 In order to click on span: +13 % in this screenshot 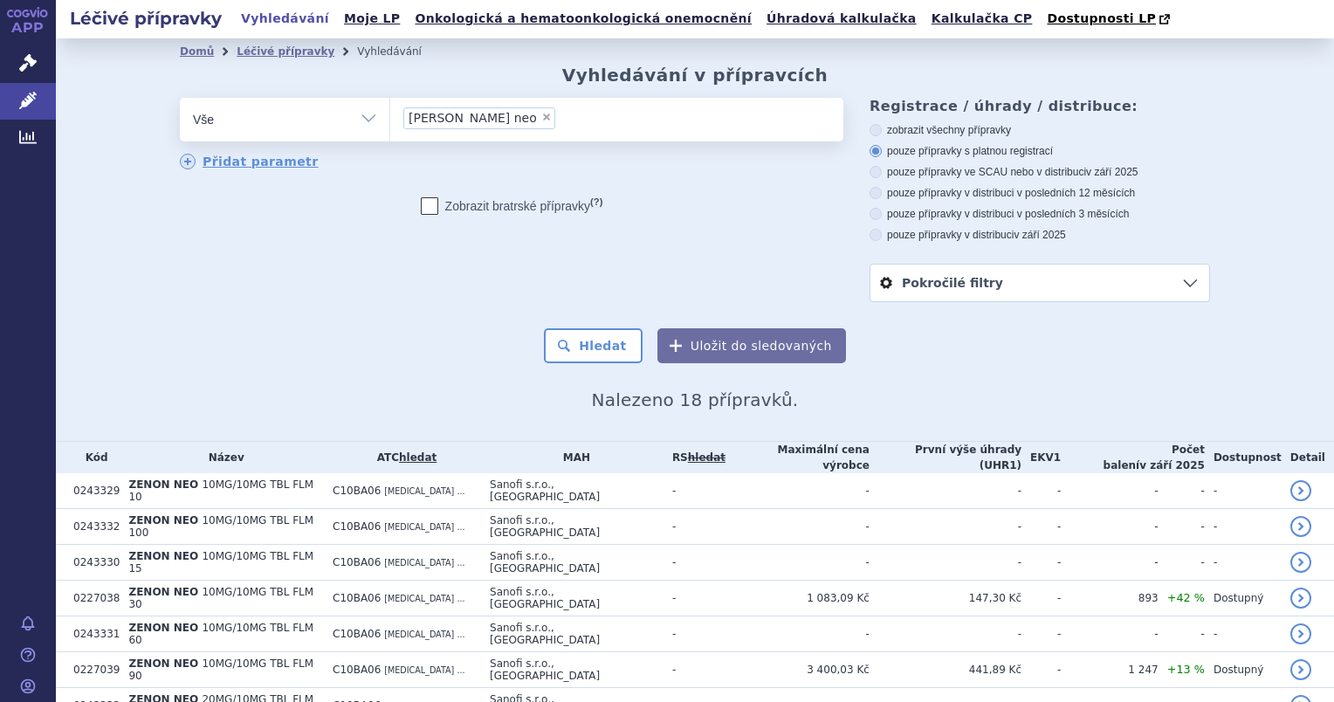, I will do `click(1185, 669)`.